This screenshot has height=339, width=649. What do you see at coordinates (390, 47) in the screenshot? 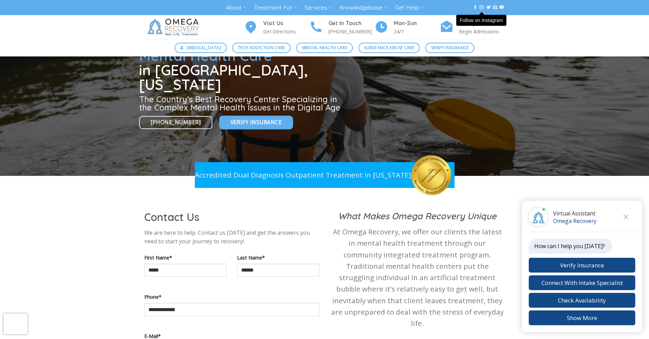
I see `span: Substance Abuse Care` at bounding box center [390, 47].